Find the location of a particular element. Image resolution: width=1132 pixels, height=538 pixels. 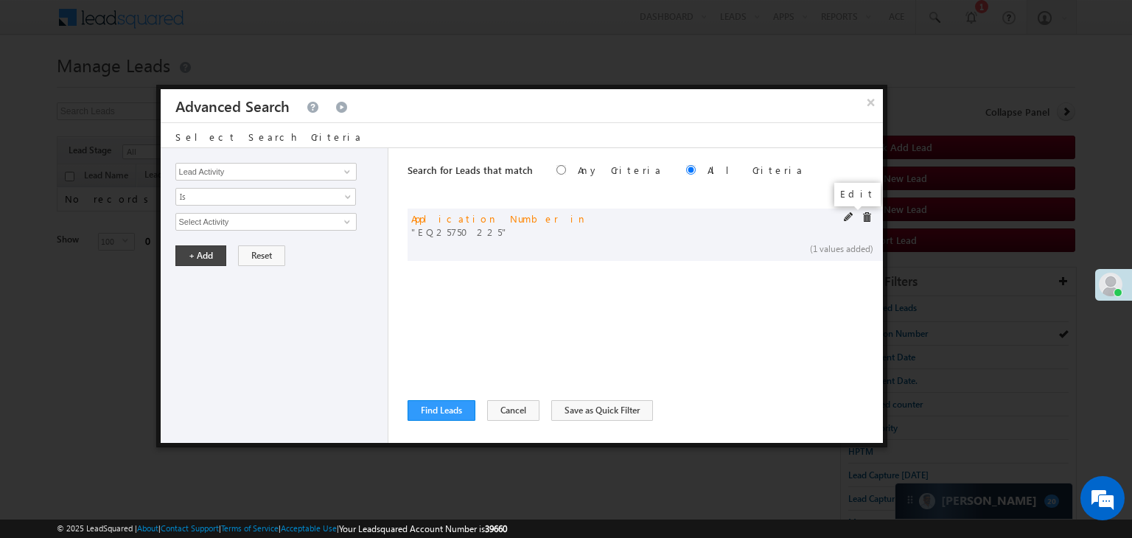

div: Minimize live chat window is located at coordinates (259, 25).